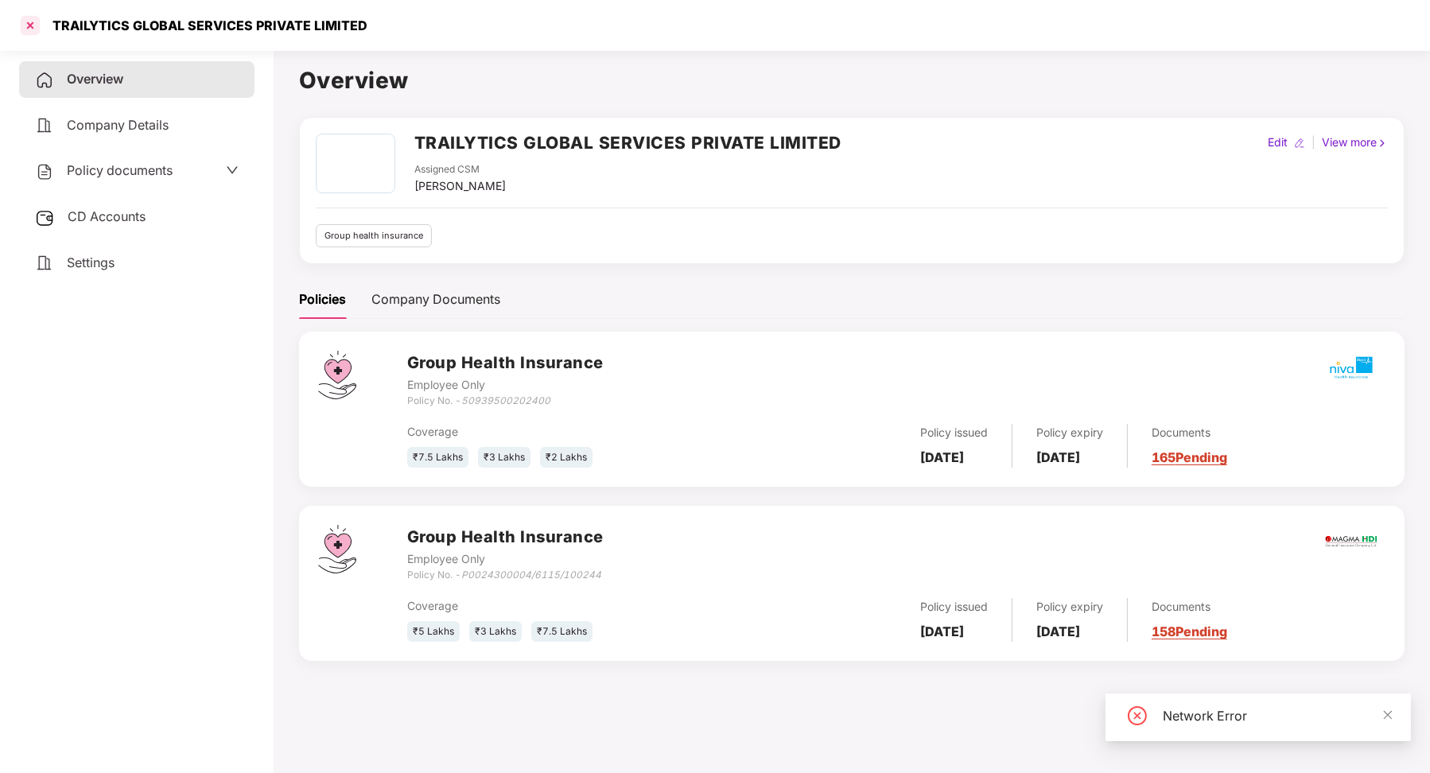 The width and height of the screenshot is (1430, 773). What do you see at coordinates (118, 125) in the screenshot?
I see `span: Company Details` at bounding box center [118, 125].